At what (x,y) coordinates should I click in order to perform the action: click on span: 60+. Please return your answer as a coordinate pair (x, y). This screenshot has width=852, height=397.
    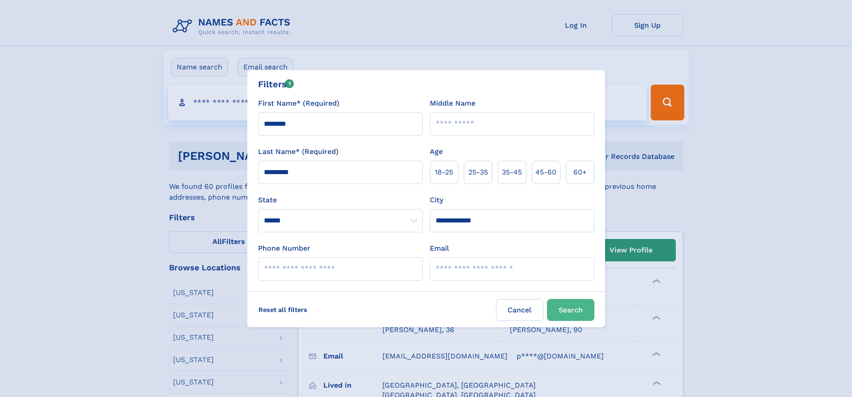
    Looking at the image, I should click on (580, 172).